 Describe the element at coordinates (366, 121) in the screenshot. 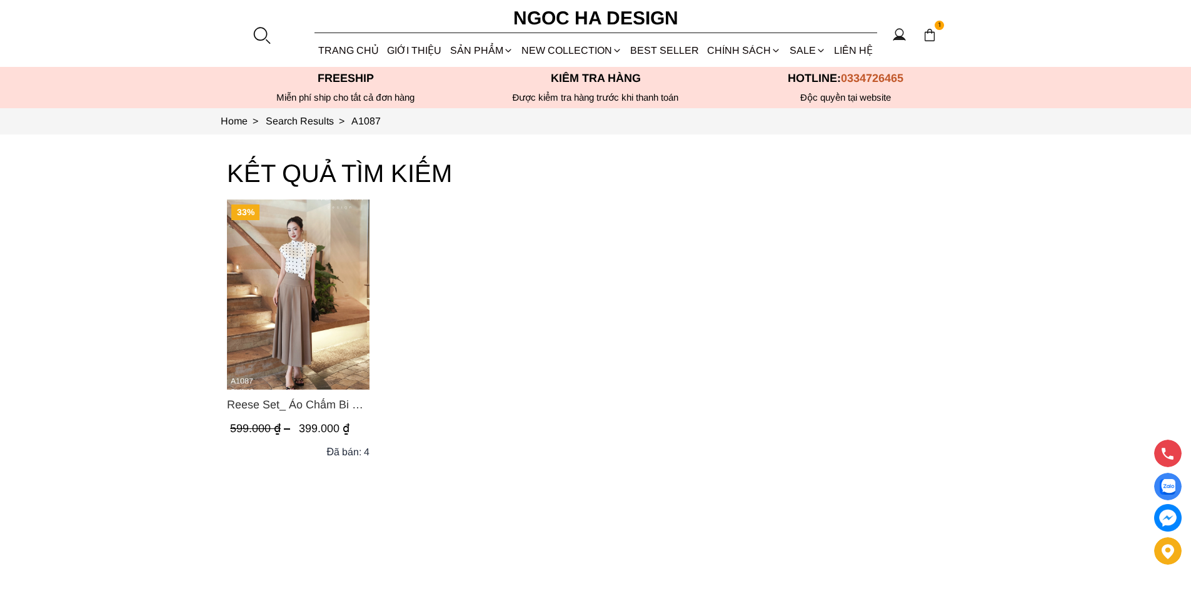

I see `a: Link to A1087` at that location.